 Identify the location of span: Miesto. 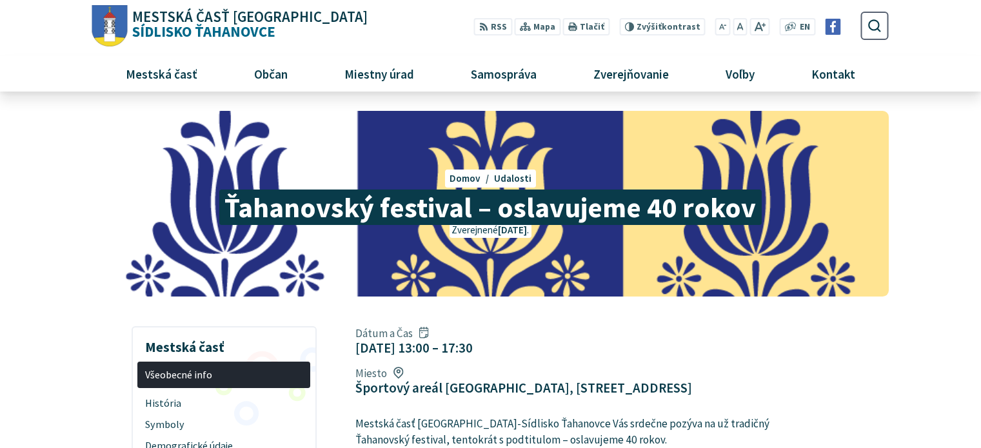
(524, 373).